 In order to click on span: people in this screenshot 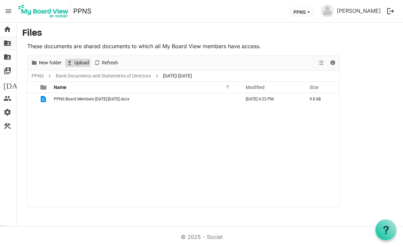, I will do `click(7, 98)`.